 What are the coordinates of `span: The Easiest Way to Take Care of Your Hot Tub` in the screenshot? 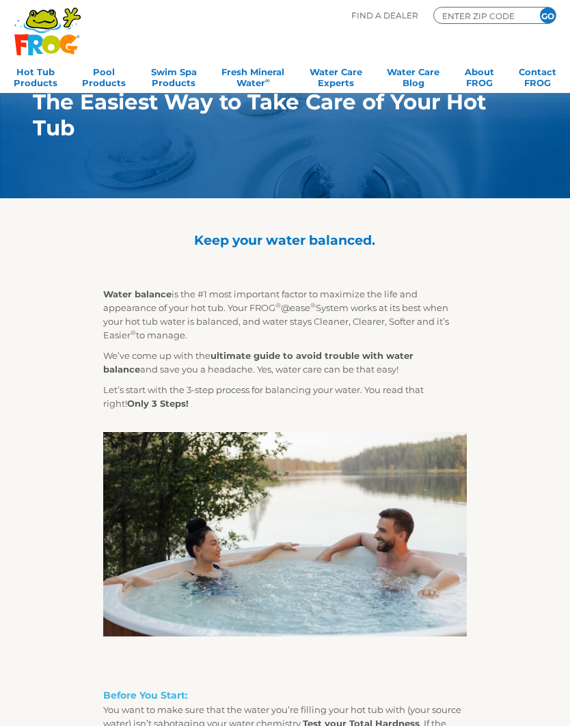 It's located at (259, 115).